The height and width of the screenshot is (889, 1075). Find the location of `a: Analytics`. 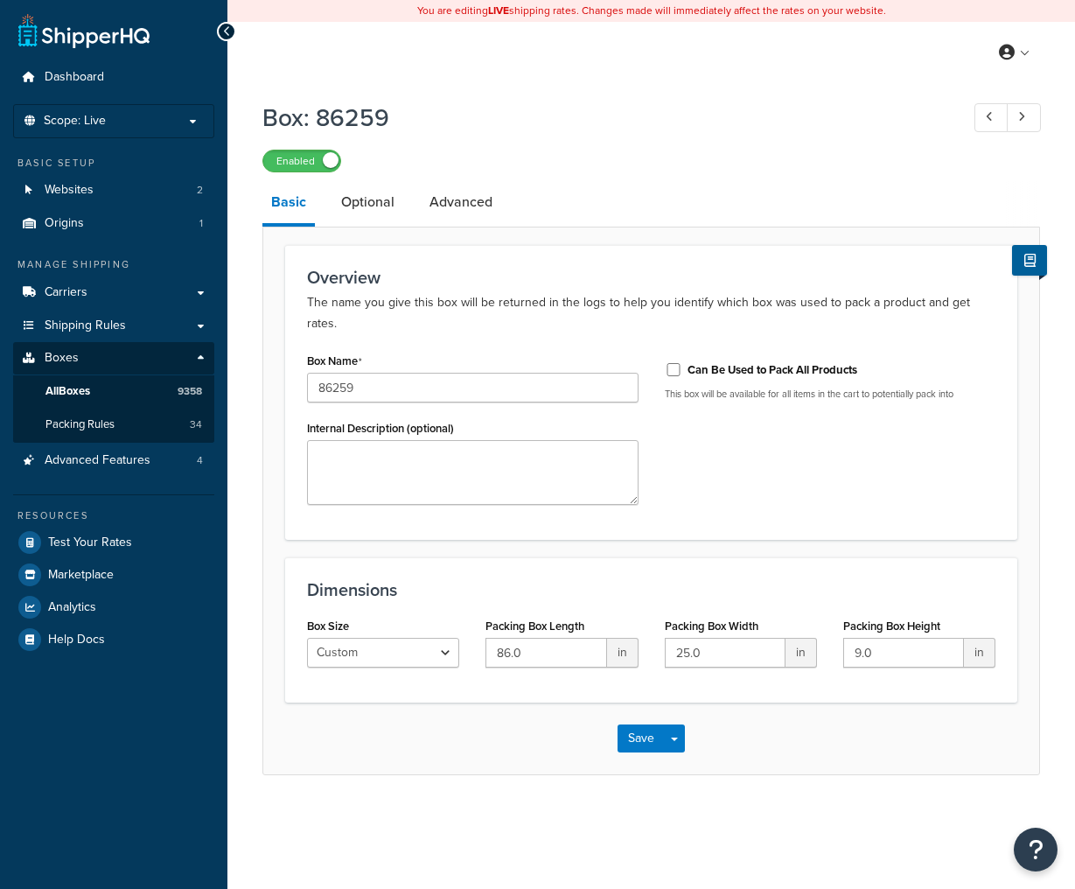

a: Analytics is located at coordinates (114, 607).